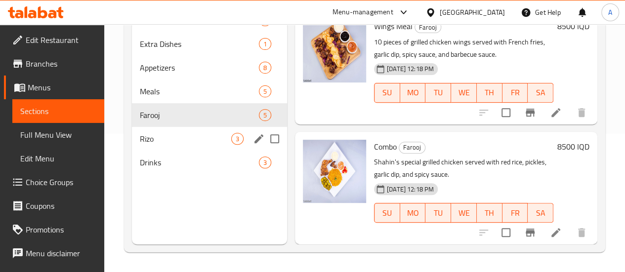 The height and width of the screenshot is (272, 625). What do you see at coordinates (199, 44) in the screenshot?
I see `div: Extra Dishes` at bounding box center [199, 44].